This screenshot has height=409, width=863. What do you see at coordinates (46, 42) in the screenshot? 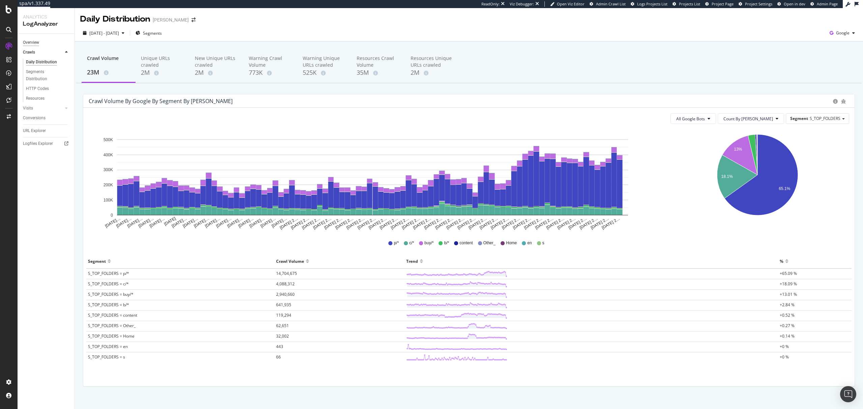
I see `a: Overview` at bounding box center [46, 42].